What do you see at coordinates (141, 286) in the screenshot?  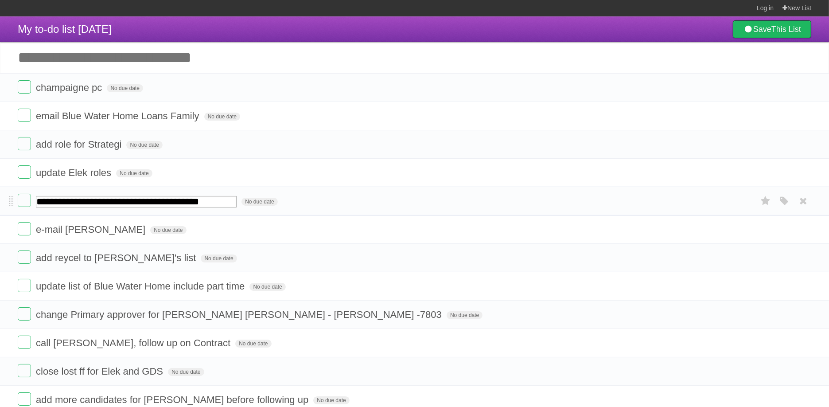 I see `span: update list of Blue Water Home include part time` at bounding box center [141, 286].